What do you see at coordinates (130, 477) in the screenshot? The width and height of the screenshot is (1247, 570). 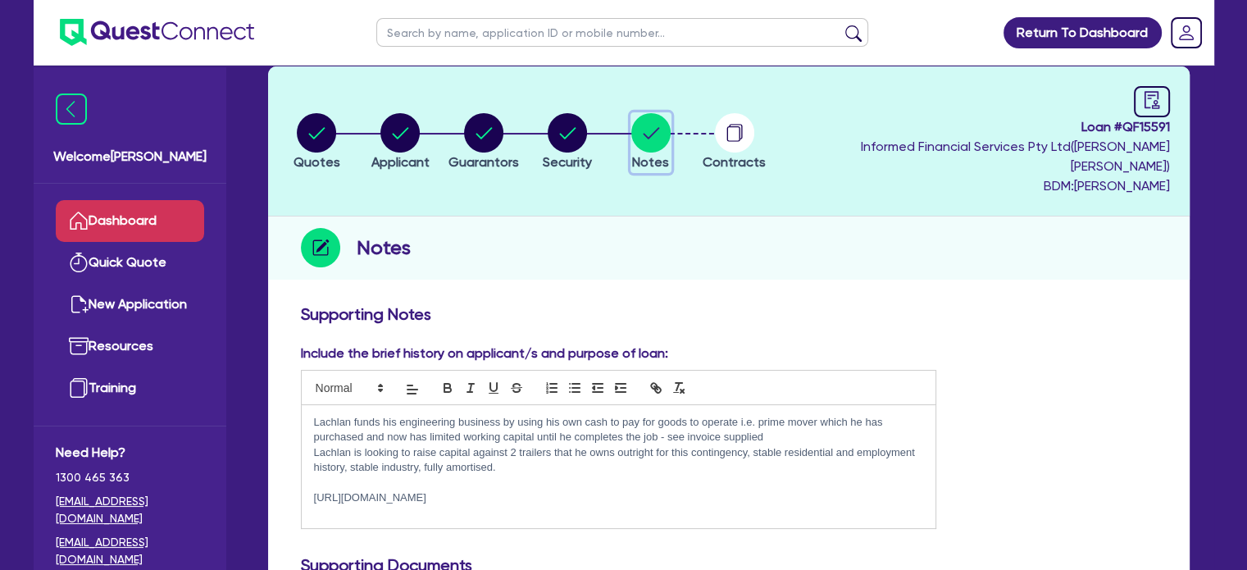 I see `span: 1300 465 363` at bounding box center [130, 477].